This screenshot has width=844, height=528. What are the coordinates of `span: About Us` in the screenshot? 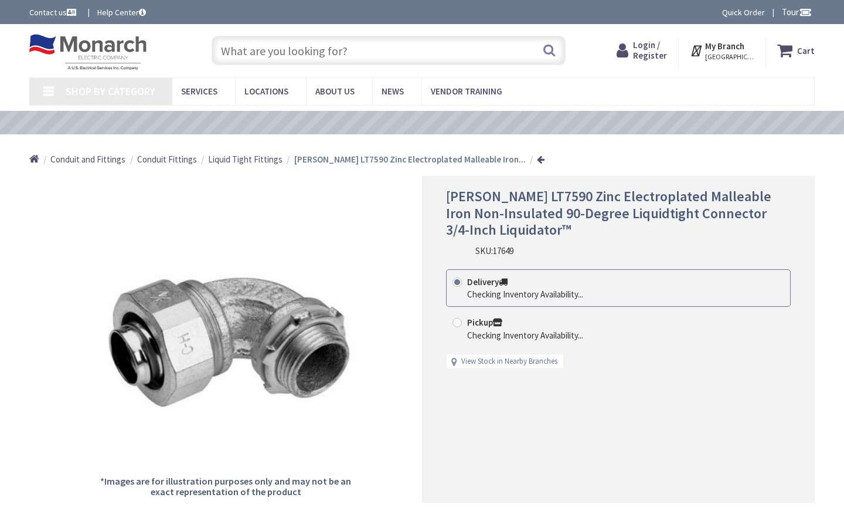 It's located at (335, 91).